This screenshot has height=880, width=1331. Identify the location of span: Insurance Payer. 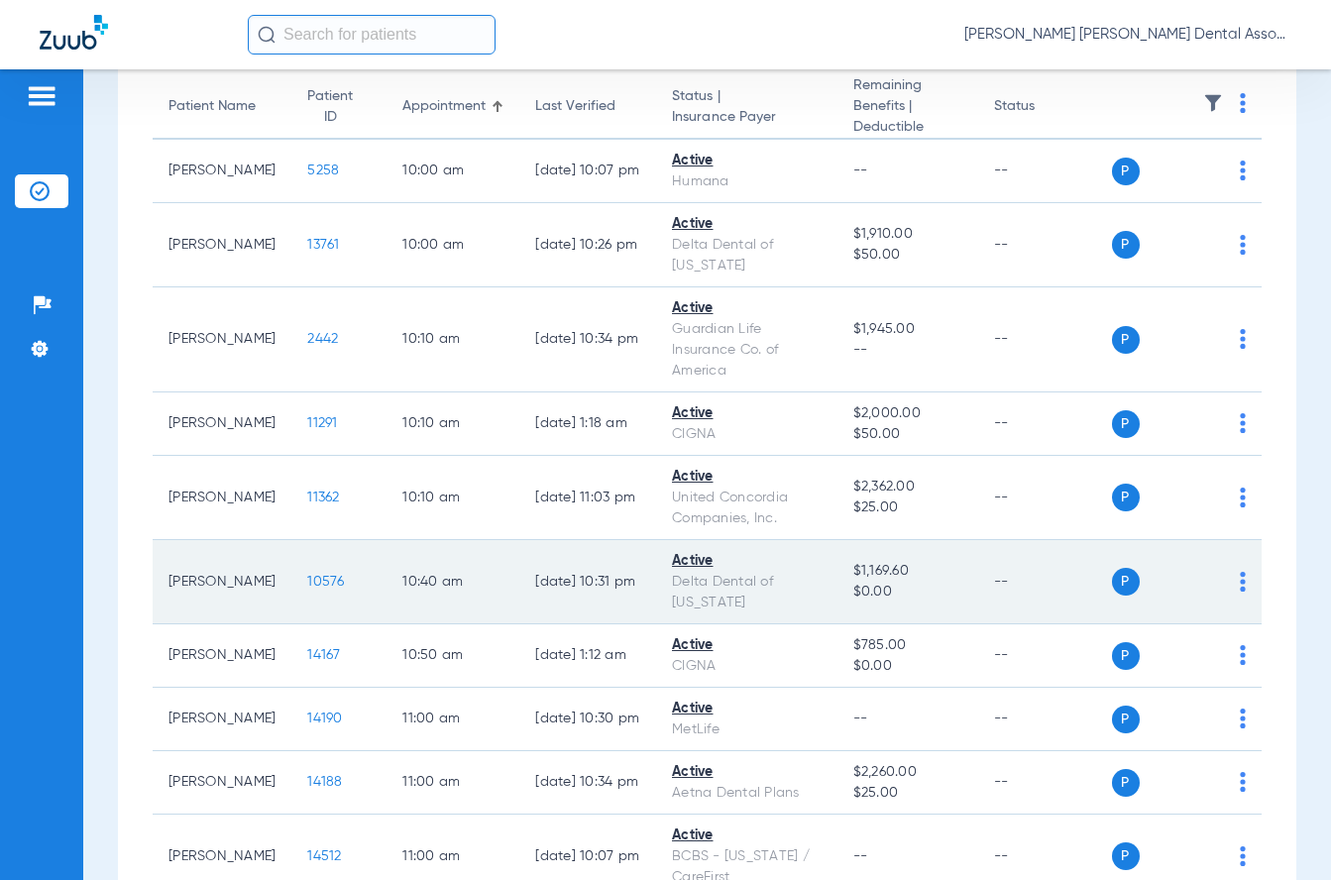
(746, 117).